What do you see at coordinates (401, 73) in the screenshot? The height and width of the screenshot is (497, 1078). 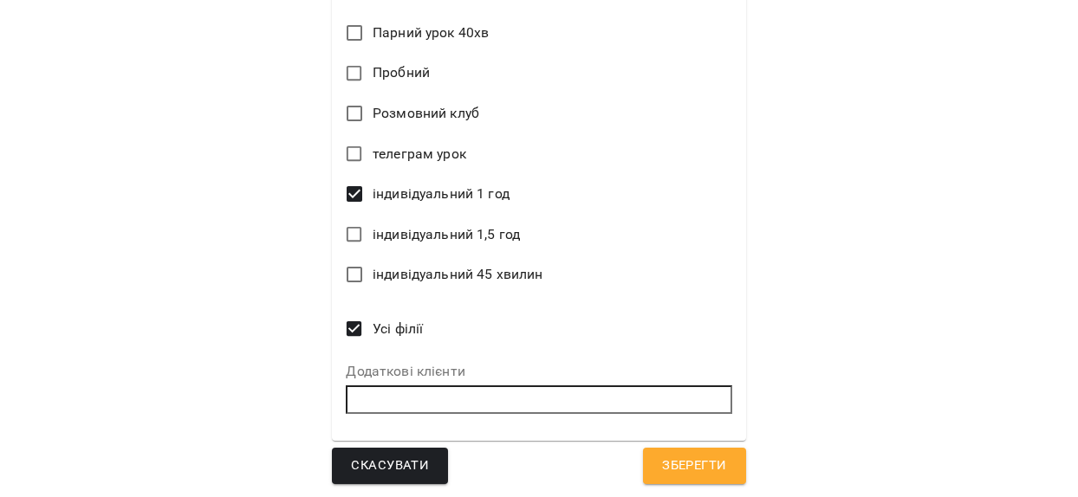 I see `span: Пробний` at bounding box center [401, 73].